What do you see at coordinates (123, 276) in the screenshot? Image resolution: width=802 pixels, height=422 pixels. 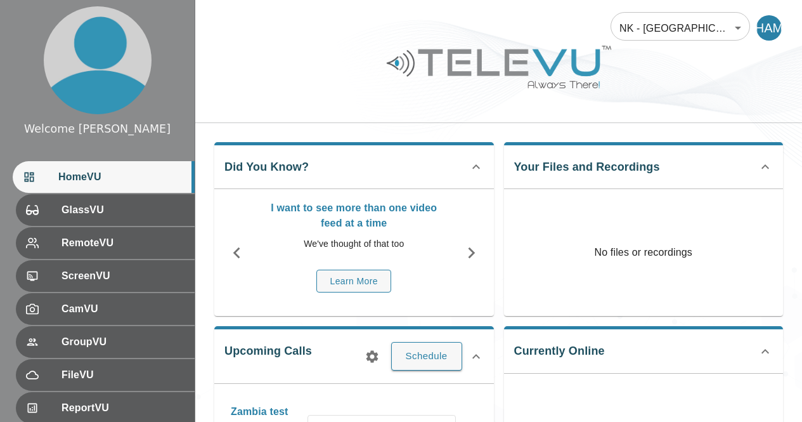 I see `span: ScreenVU` at bounding box center [123, 276].